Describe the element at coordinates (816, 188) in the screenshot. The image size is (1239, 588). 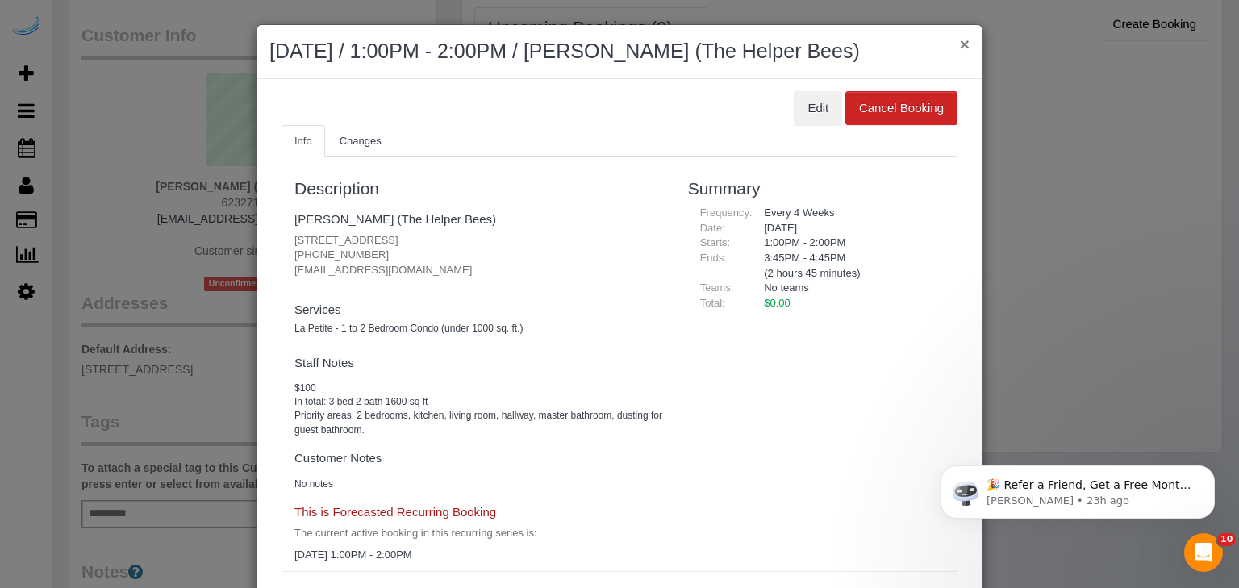
I see `h3: Summary` at that location.